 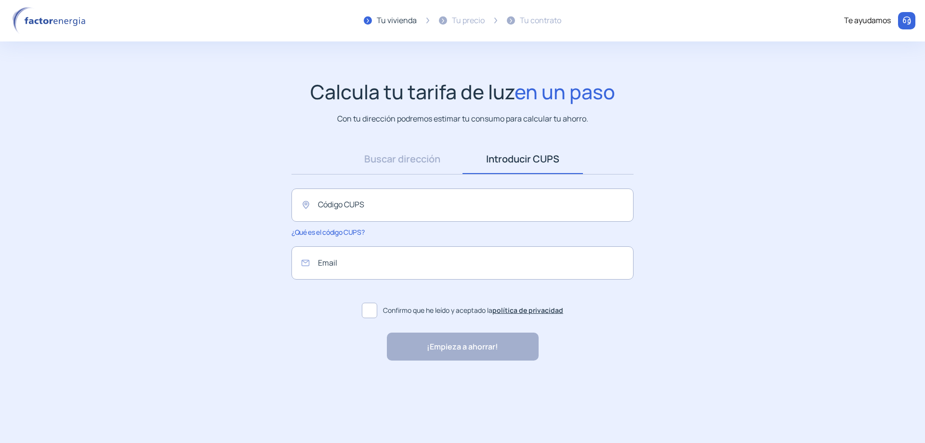 I want to click on div: Tu vivienda, so click(x=397, y=21).